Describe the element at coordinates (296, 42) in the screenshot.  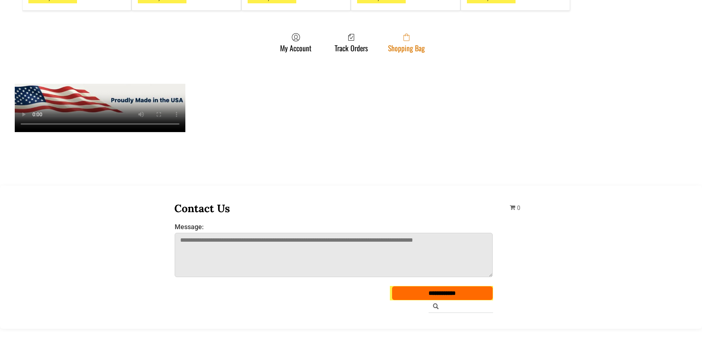
I see `a: My Account` at that location.